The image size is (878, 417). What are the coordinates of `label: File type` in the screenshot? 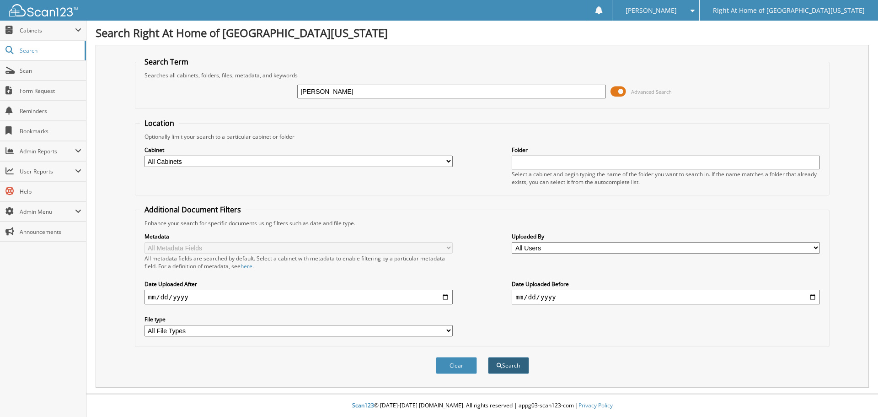 It's located at (299, 319).